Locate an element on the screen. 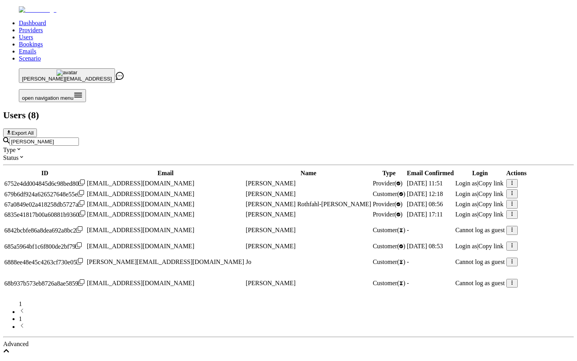 The image size is (577, 361). a: Bookings is located at coordinates (31, 44).